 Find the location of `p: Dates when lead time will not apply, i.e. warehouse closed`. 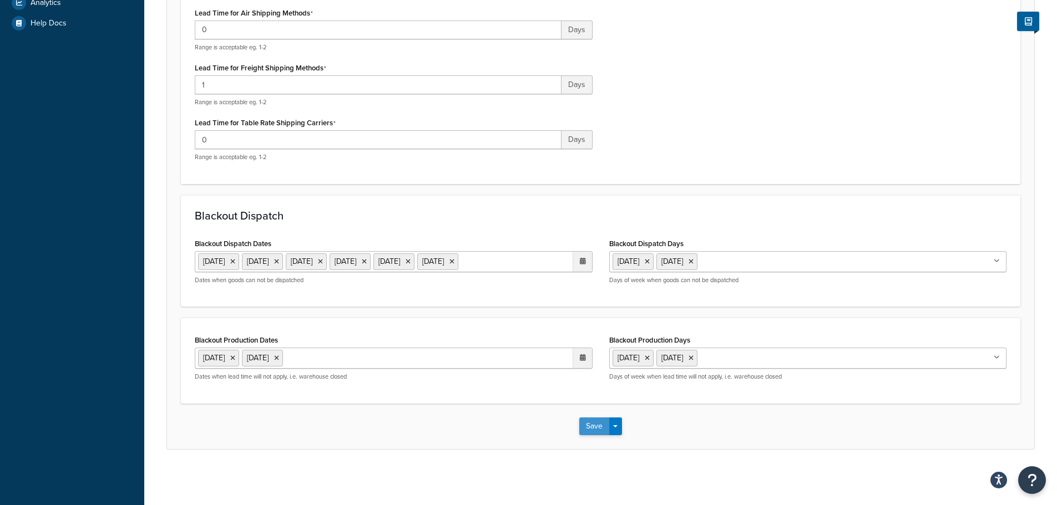

p: Dates when lead time will not apply, i.e. warehouse closed is located at coordinates (393, 377).